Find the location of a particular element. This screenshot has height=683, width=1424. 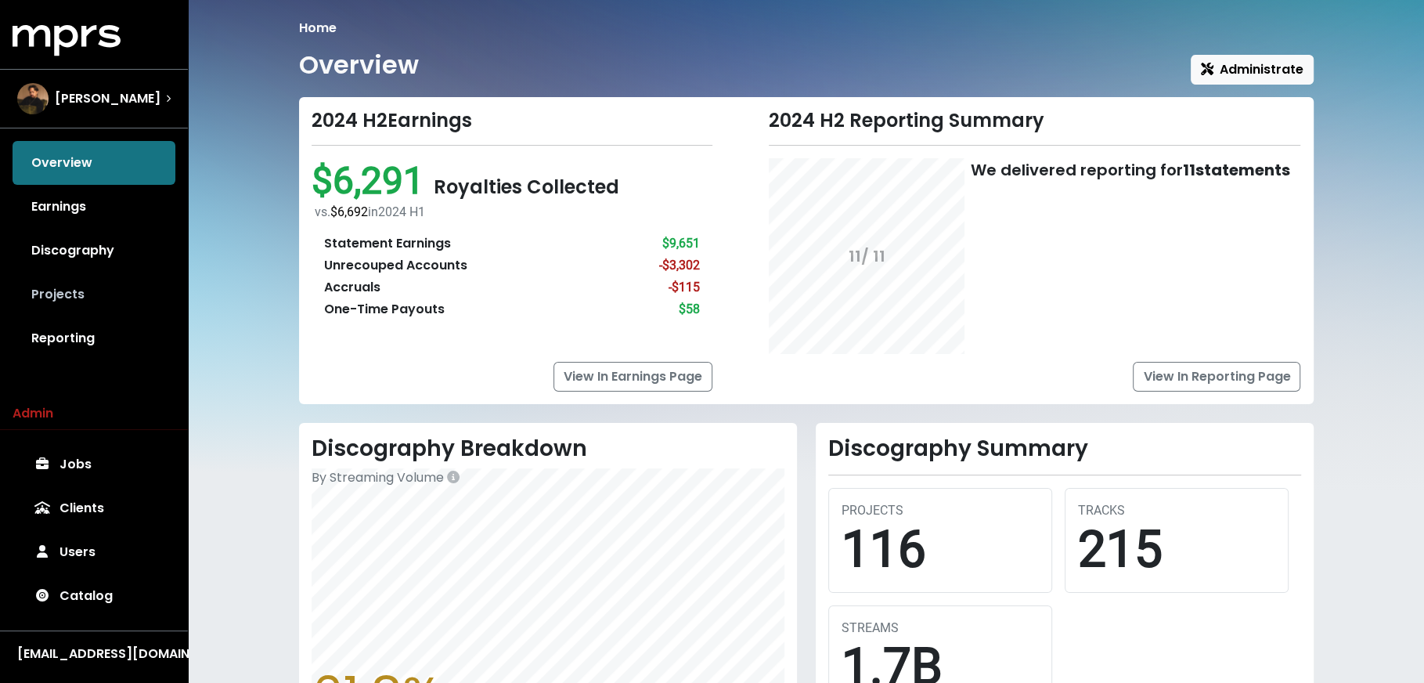

div: We delivered reporting for is located at coordinates (1131, 170).